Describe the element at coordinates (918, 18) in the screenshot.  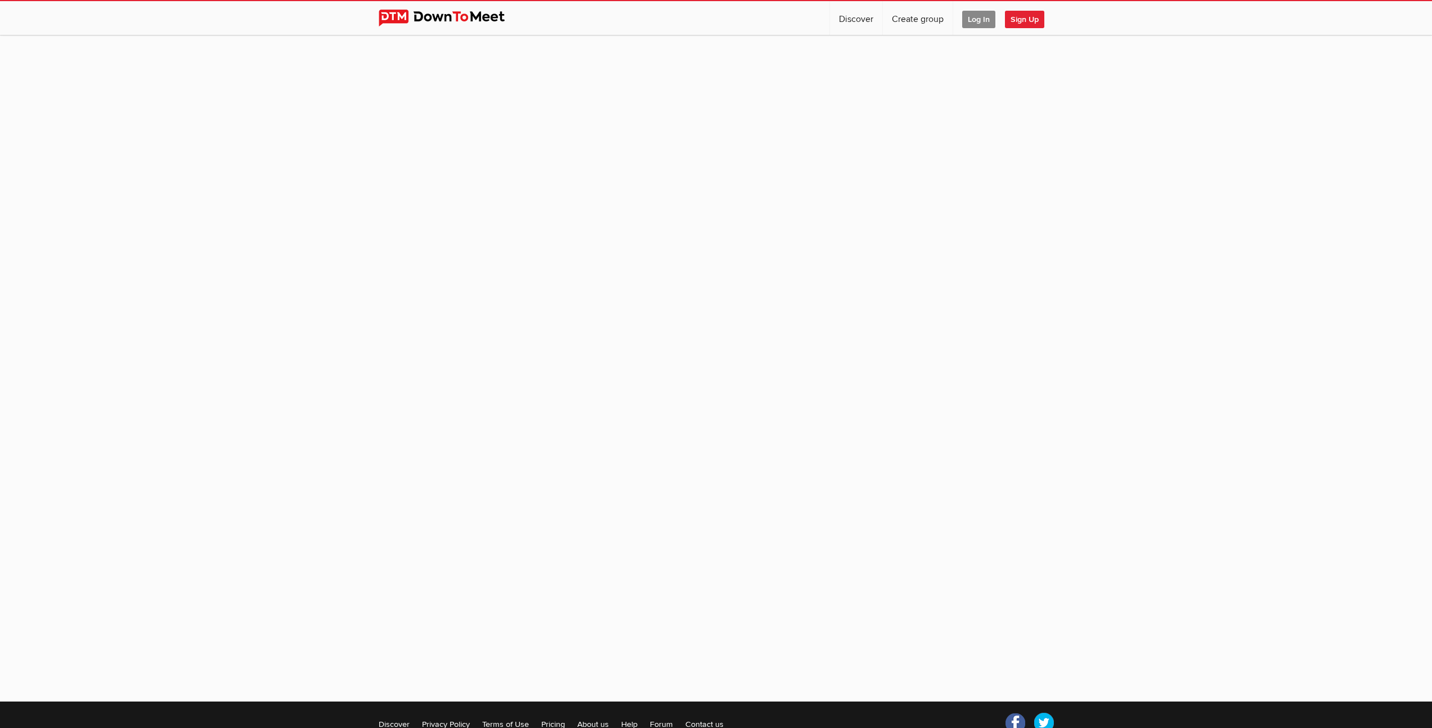
I see `a: Create group` at that location.